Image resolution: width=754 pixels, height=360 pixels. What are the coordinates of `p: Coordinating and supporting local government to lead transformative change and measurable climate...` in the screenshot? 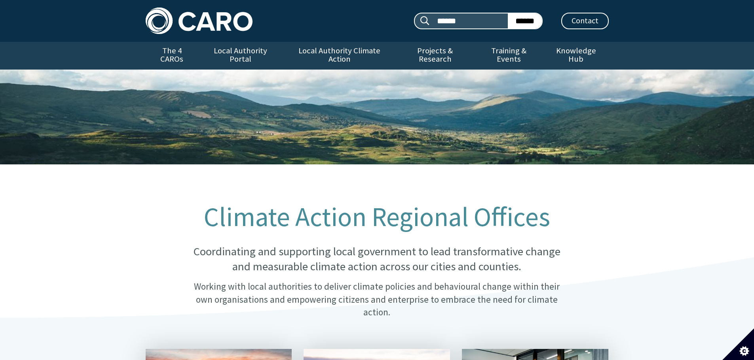 It's located at (377, 259).